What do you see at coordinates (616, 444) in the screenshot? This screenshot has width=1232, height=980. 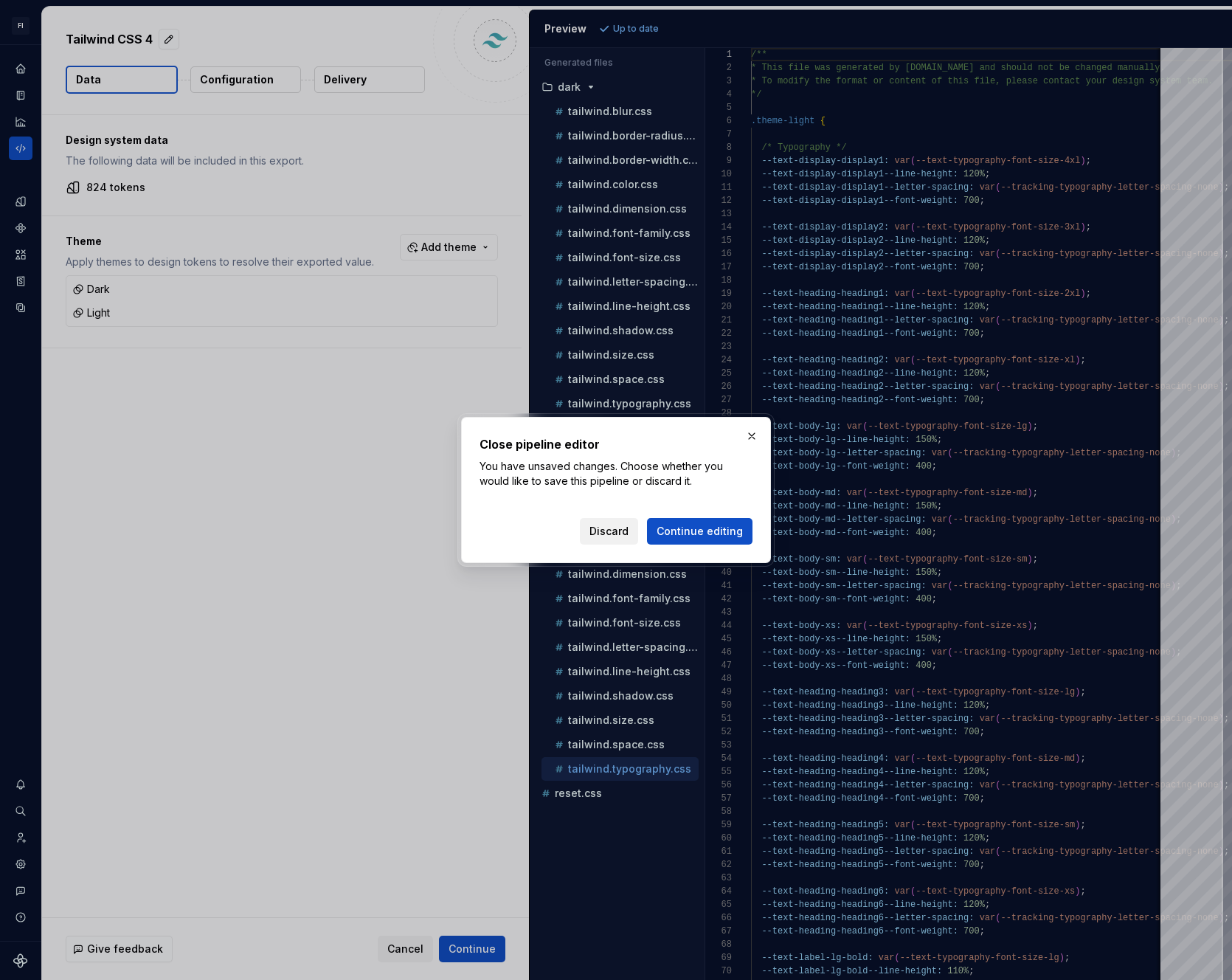 I see `h2: Close pipeline editor` at bounding box center [616, 444].